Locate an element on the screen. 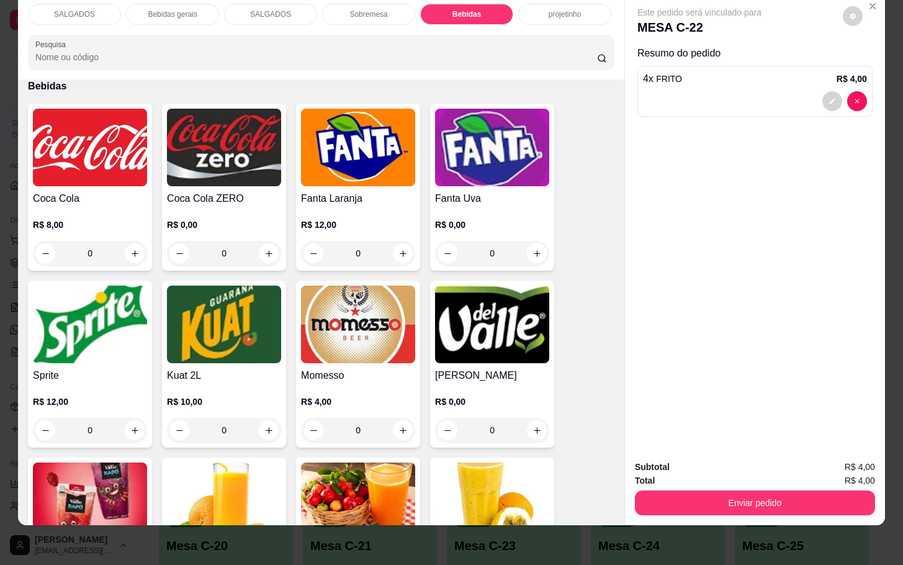  span: FRITO is located at coordinates (669, 79).